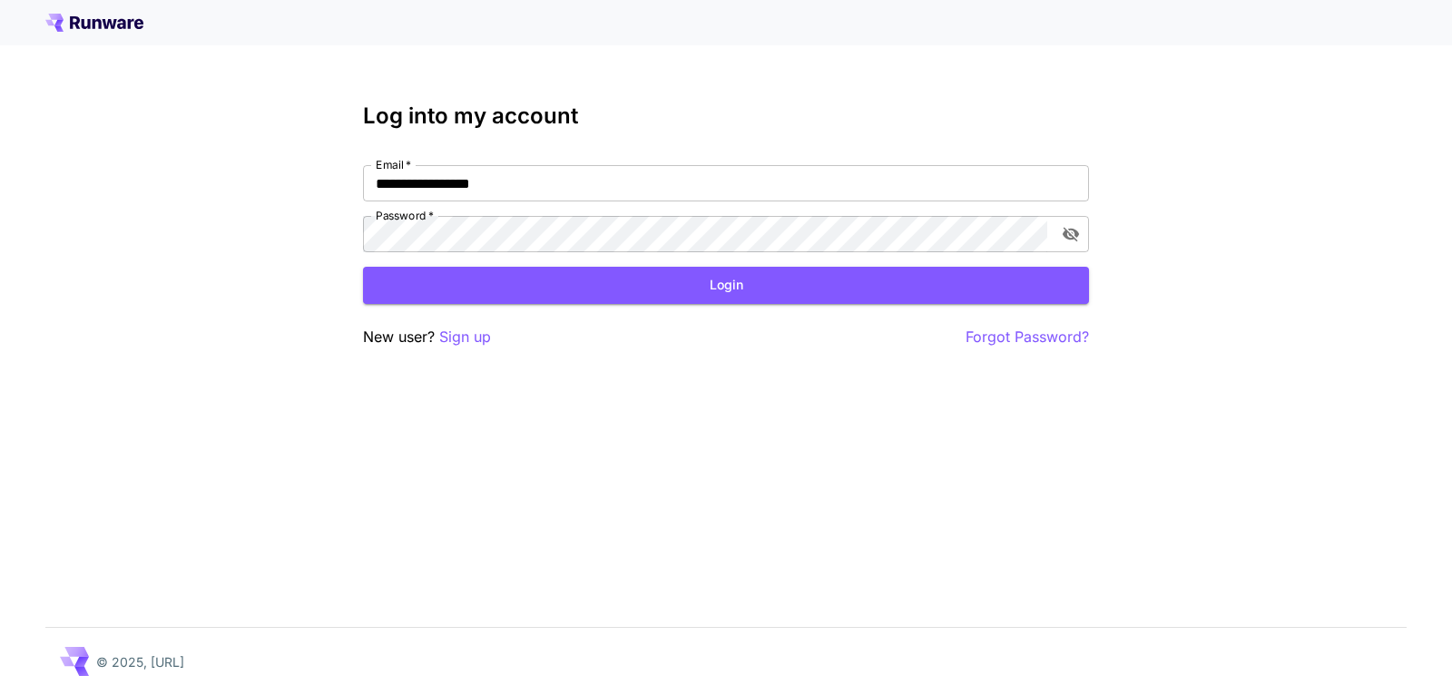 The image size is (1452, 695). Describe the element at coordinates (426, 337) in the screenshot. I see `p: New user?` at that location.